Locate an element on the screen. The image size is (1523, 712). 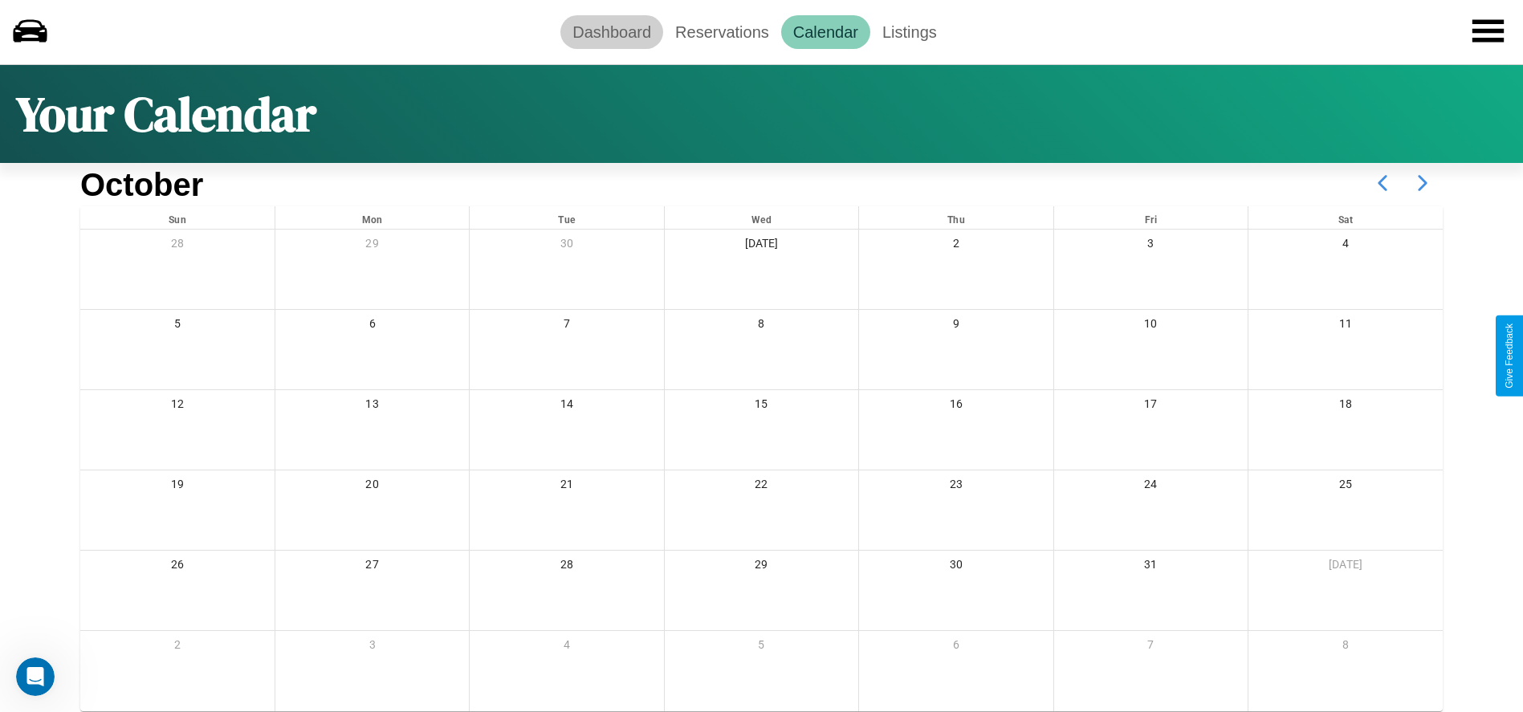
div: Sun is located at coordinates (177, 218).